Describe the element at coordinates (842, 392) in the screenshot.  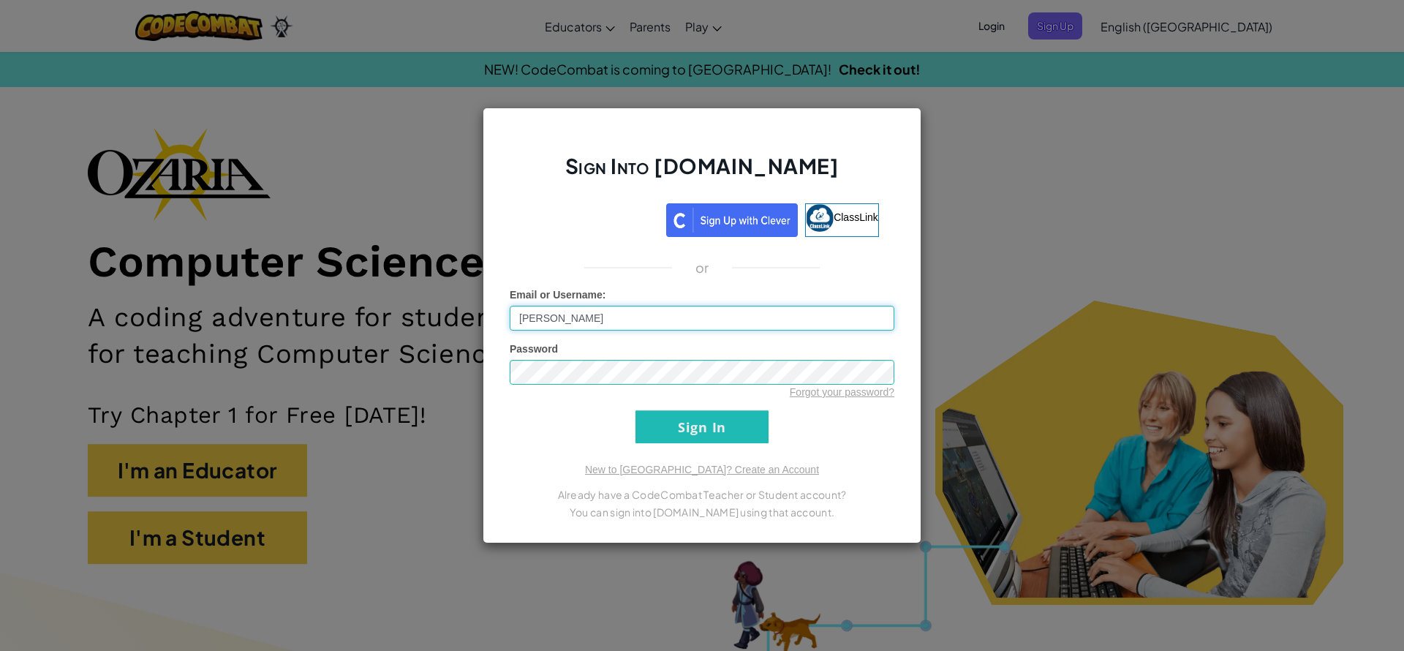
I see `a: Forgot your password?` at that location.